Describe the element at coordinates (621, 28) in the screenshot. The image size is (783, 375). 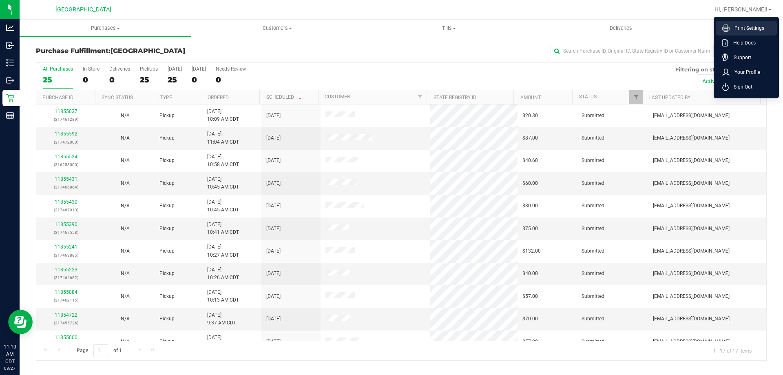
I see `a: Deliveries` at that location.